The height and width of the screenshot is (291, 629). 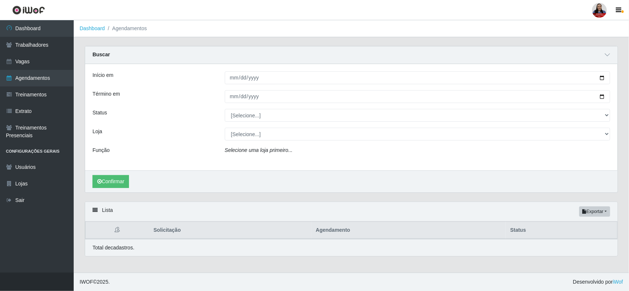 I want to click on span: Desenvolvido por, so click(x=598, y=282).